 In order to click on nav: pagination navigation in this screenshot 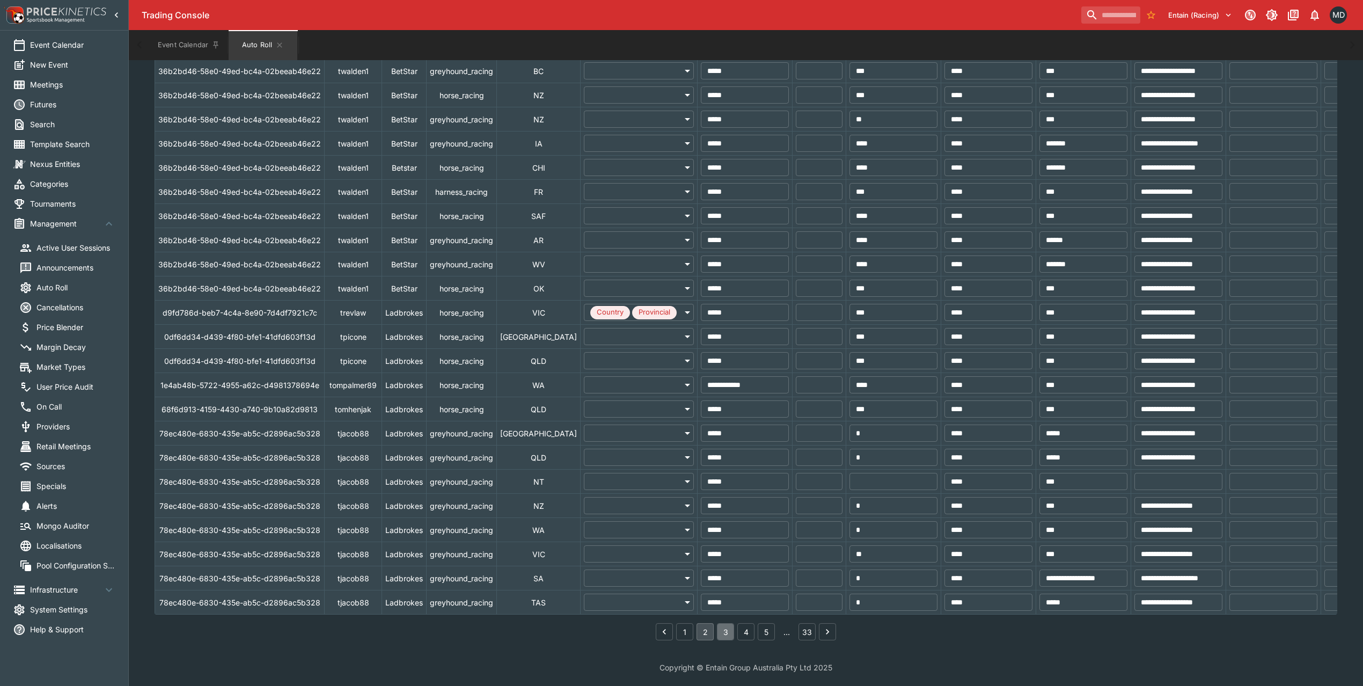, I will do `click(746, 631)`.